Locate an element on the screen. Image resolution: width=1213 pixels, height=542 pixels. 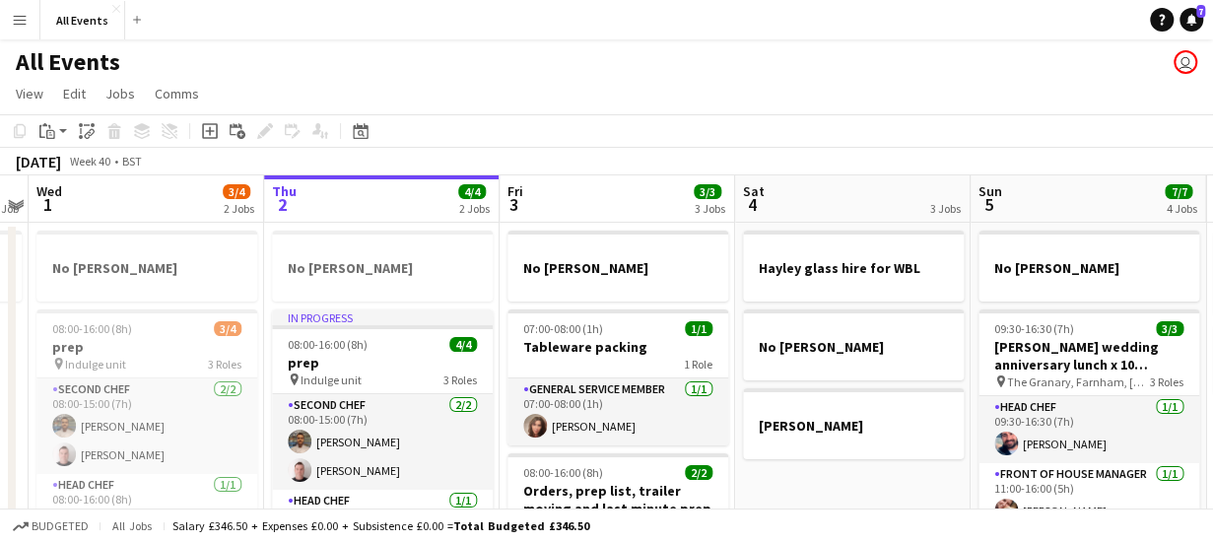
div: BST is located at coordinates (132, 161).